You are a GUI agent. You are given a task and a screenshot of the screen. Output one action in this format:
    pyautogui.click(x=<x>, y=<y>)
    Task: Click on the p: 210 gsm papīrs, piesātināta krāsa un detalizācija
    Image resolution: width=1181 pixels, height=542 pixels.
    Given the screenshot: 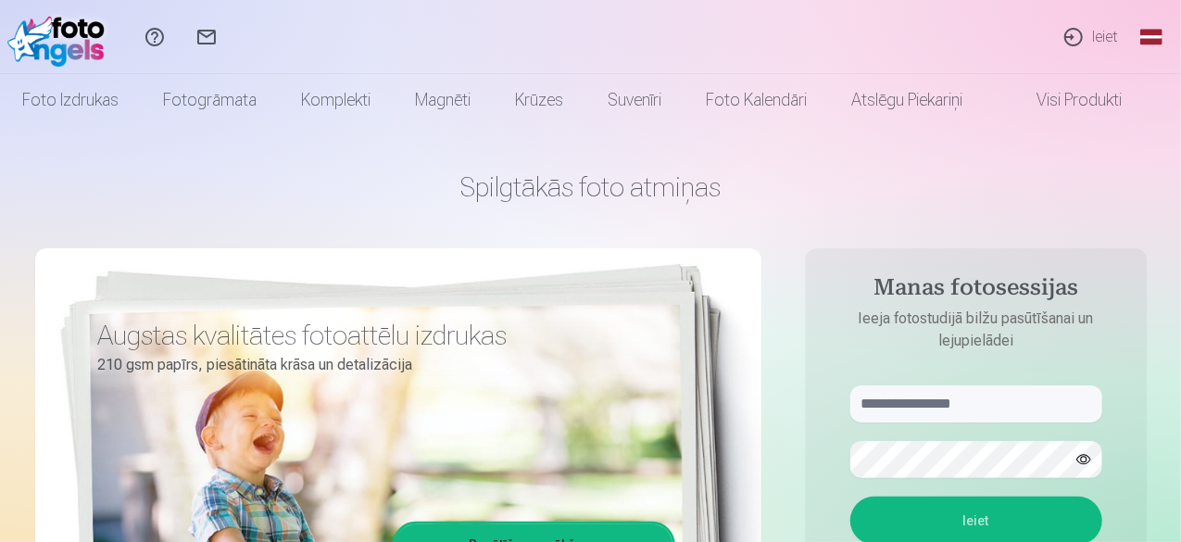 What is the action you would take?
    pyautogui.click(x=380, y=365)
    